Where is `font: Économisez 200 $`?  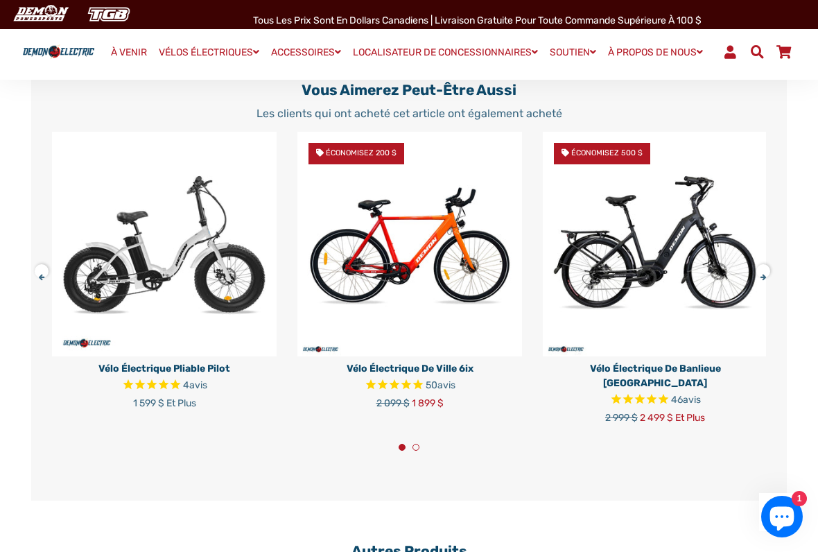
font: Économisez 200 $ is located at coordinates (361, 153).